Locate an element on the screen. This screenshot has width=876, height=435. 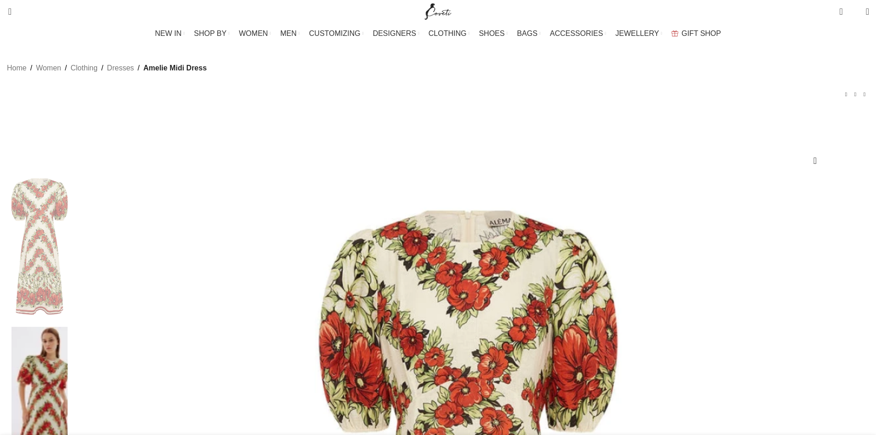
a: JEWELLERY is located at coordinates (639, 34).